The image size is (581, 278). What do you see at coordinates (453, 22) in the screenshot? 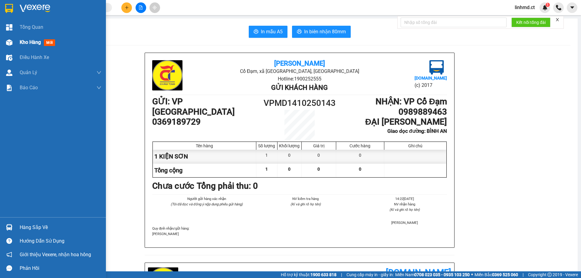
I see `input: Nhập số tổng đài` at bounding box center [453, 22].